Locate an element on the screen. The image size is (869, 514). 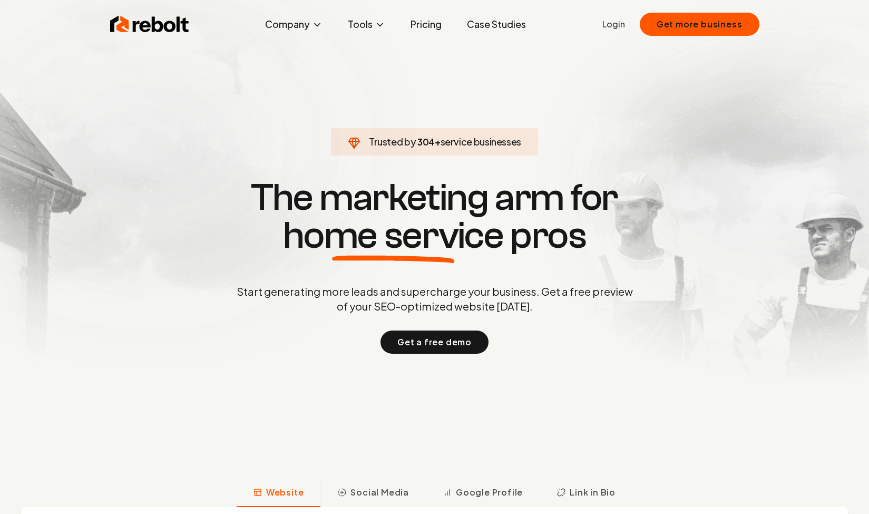
button: Link in Bio is located at coordinates (586, 493).